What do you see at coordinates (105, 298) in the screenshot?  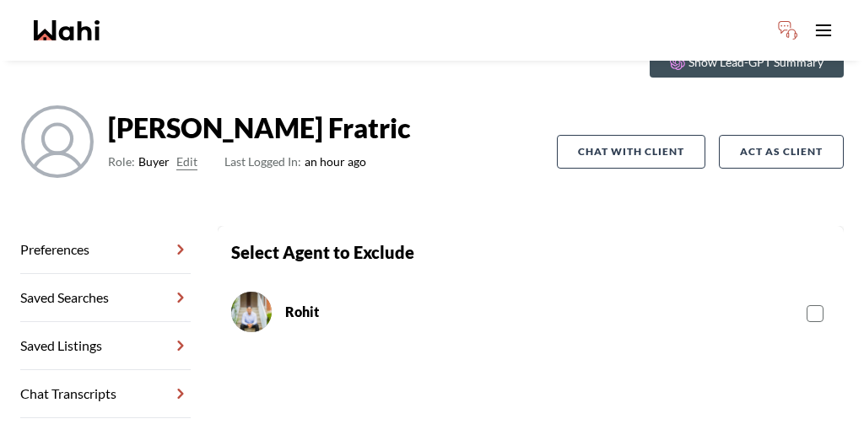 I see `a: Saved Searches` at bounding box center [105, 298].